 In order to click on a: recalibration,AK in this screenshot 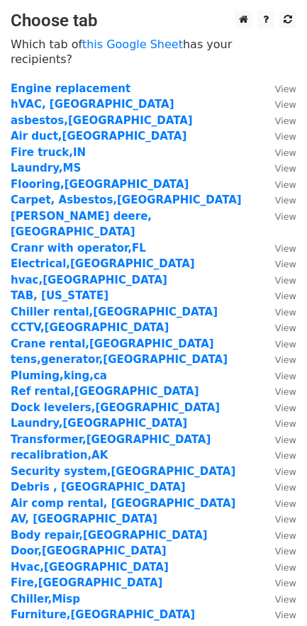, I will do `click(59, 455)`.